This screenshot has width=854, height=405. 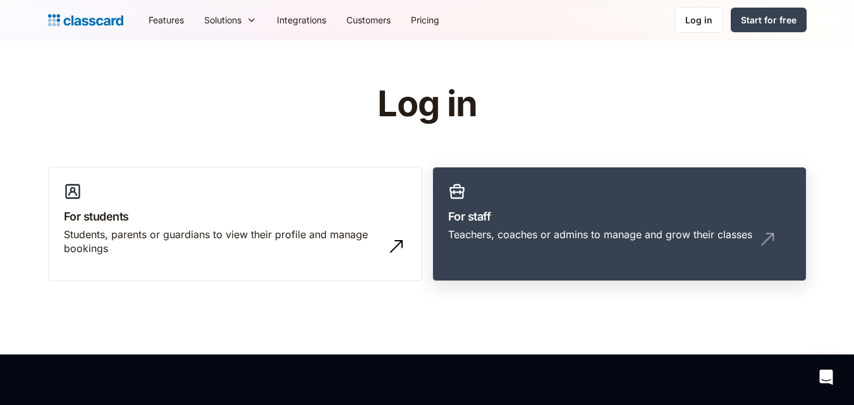 I want to click on a: For studentsStudents, parents or guardians to view their profile and manage bookings, so click(x=235, y=224).